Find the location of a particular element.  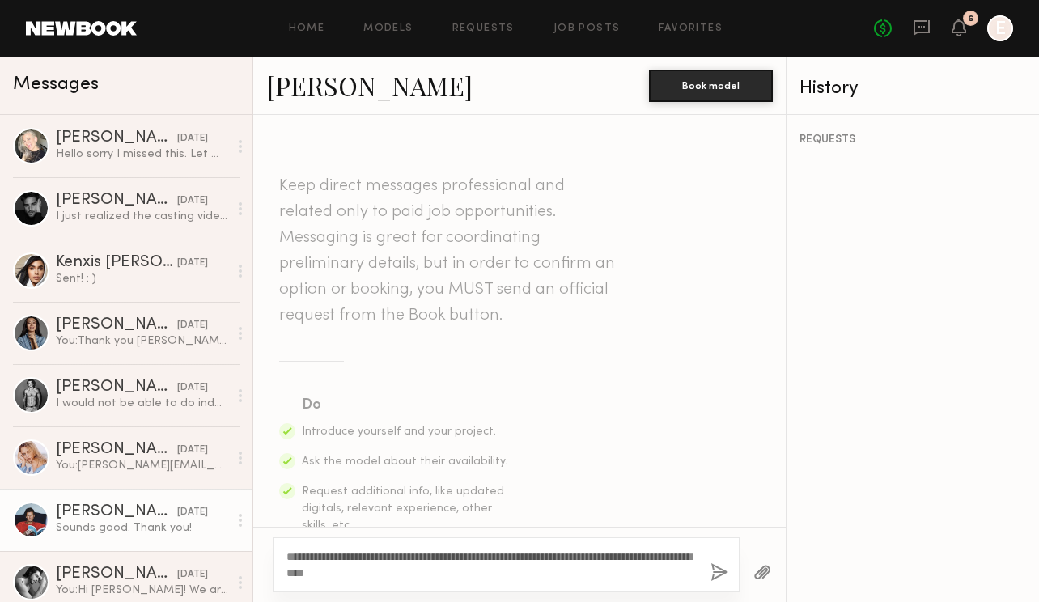

a: E is located at coordinates (1000, 28).